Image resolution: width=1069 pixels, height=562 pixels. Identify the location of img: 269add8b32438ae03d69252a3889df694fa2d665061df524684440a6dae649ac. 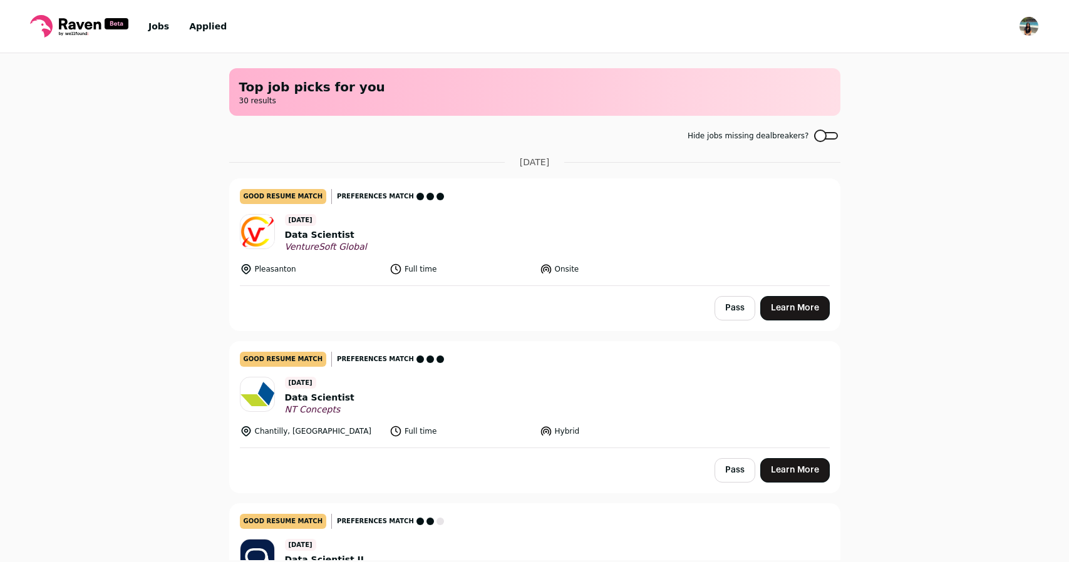
(257, 232).